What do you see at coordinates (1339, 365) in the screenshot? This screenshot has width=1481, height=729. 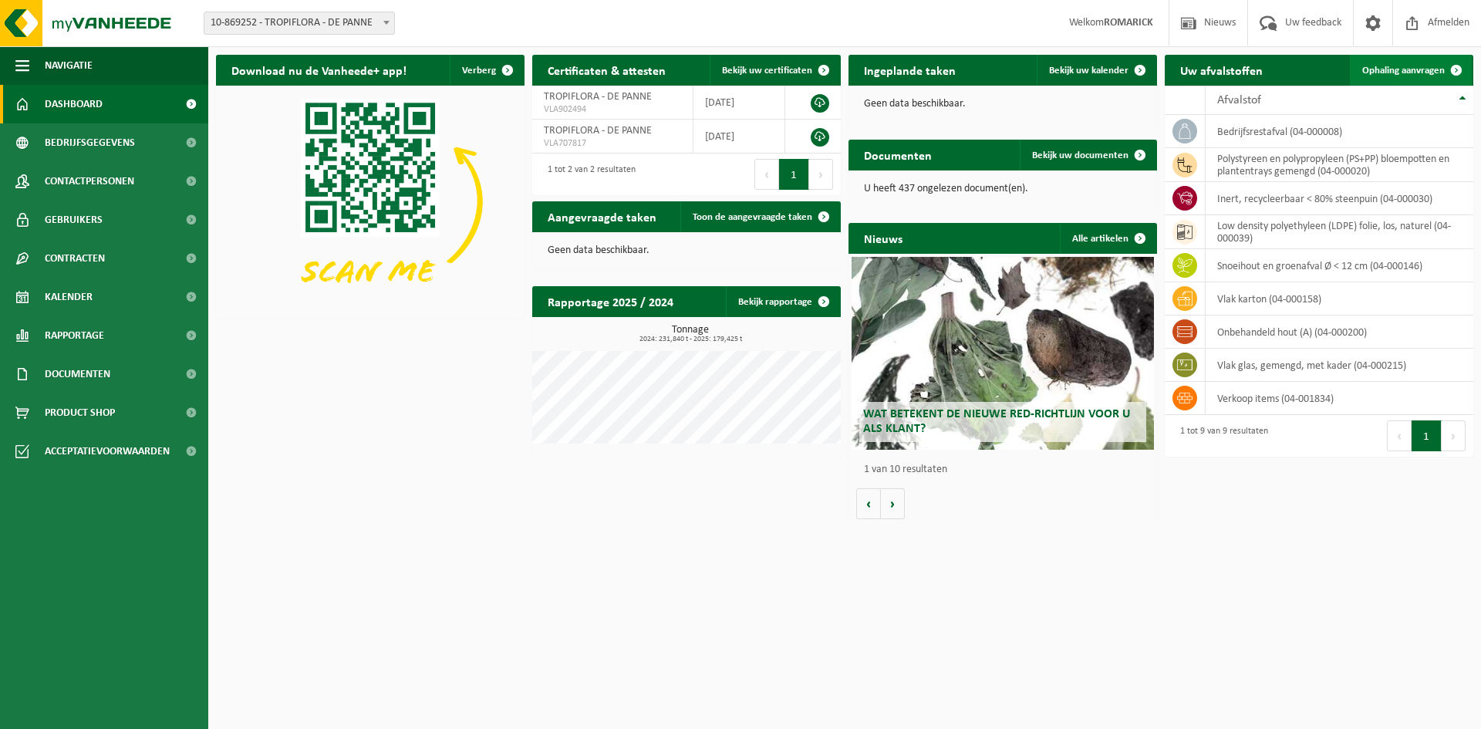 I see `td: vlak glas, gemengd, met kader (04-000215)` at bounding box center [1339, 365].